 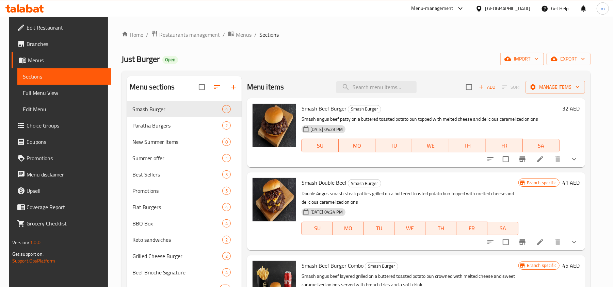 I want to click on button: sort-choices, so click(x=490, y=242).